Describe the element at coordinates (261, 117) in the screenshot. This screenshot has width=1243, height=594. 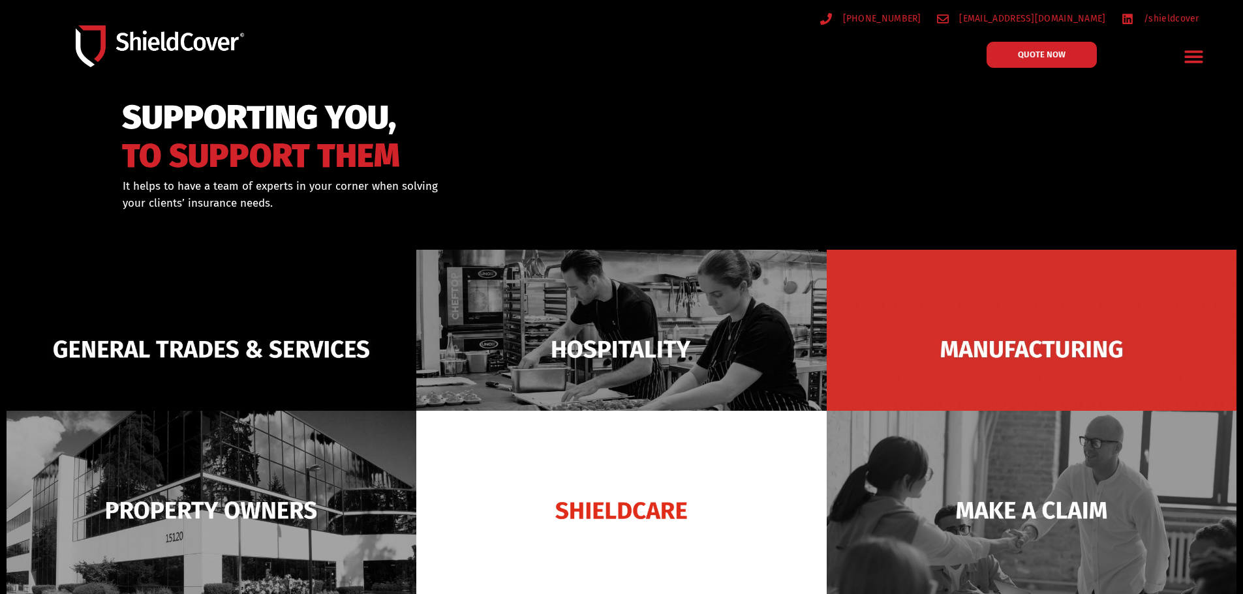
I see `span: SUPPORTING YOU,` at that location.